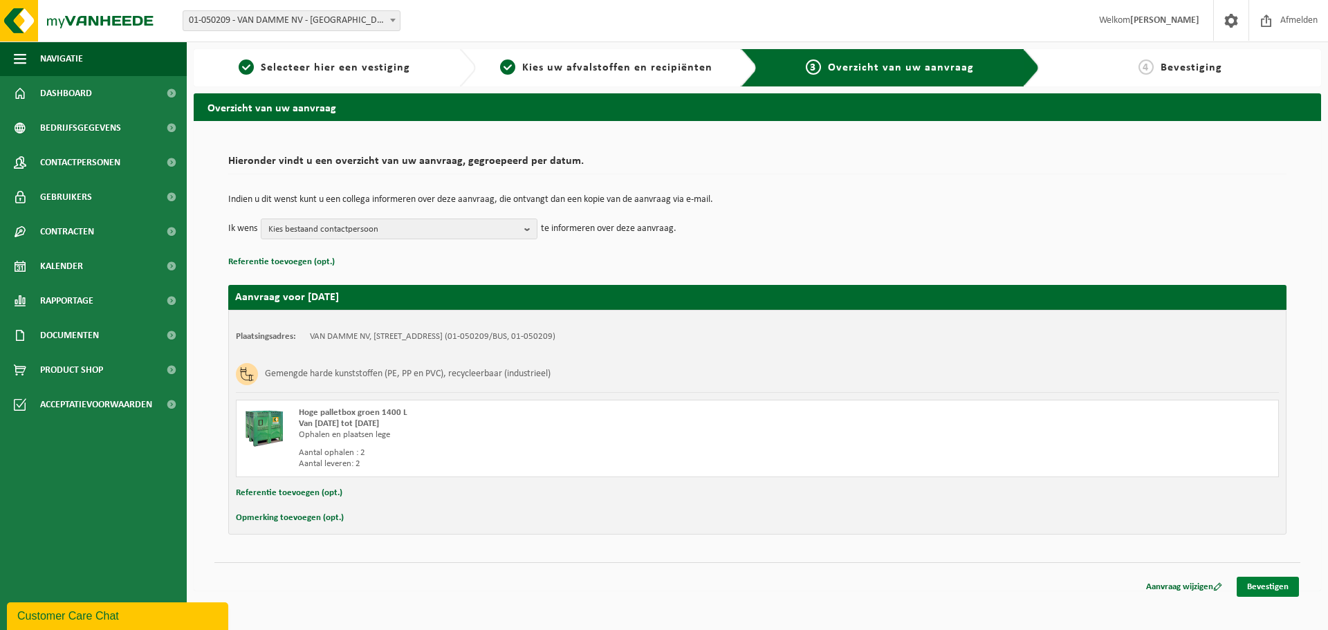 The height and width of the screenshot is (630, 1328). I want to click on h2: Overzicht van uw aanvraag, so click(757, 106).